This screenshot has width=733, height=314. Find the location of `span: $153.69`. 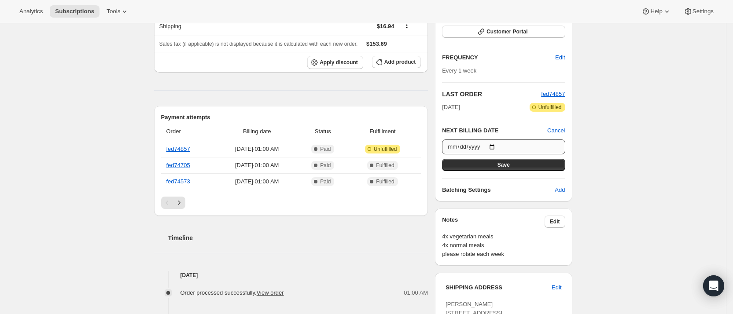

span: $153.69 is located at coordinates (376, 44).